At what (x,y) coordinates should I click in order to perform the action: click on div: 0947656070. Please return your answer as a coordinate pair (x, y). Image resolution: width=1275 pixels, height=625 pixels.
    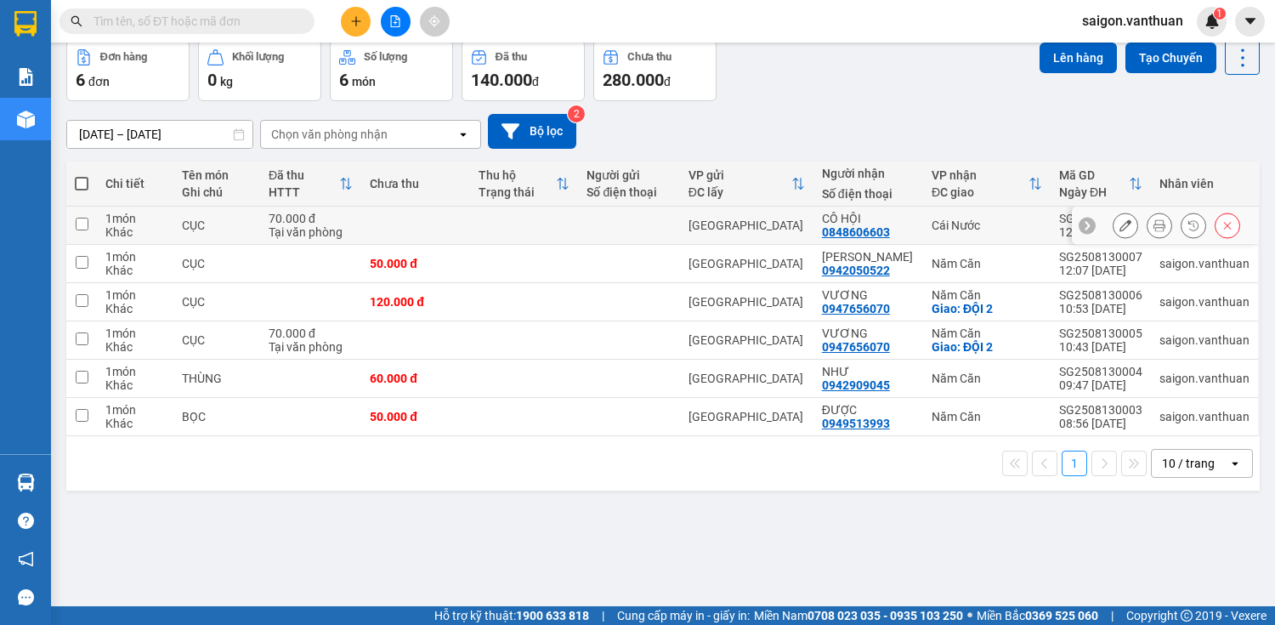
    Looking at the image, I should click on (856, 309).